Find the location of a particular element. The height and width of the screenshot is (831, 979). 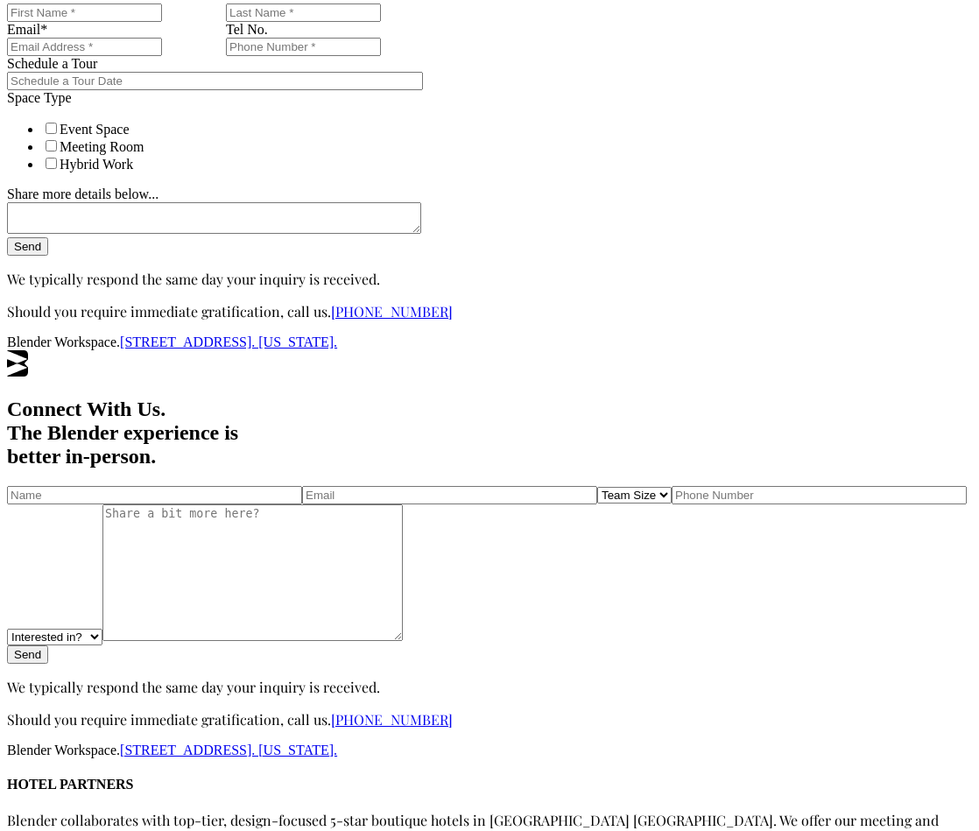

input: Event Space is located at coordinates (51, 128).